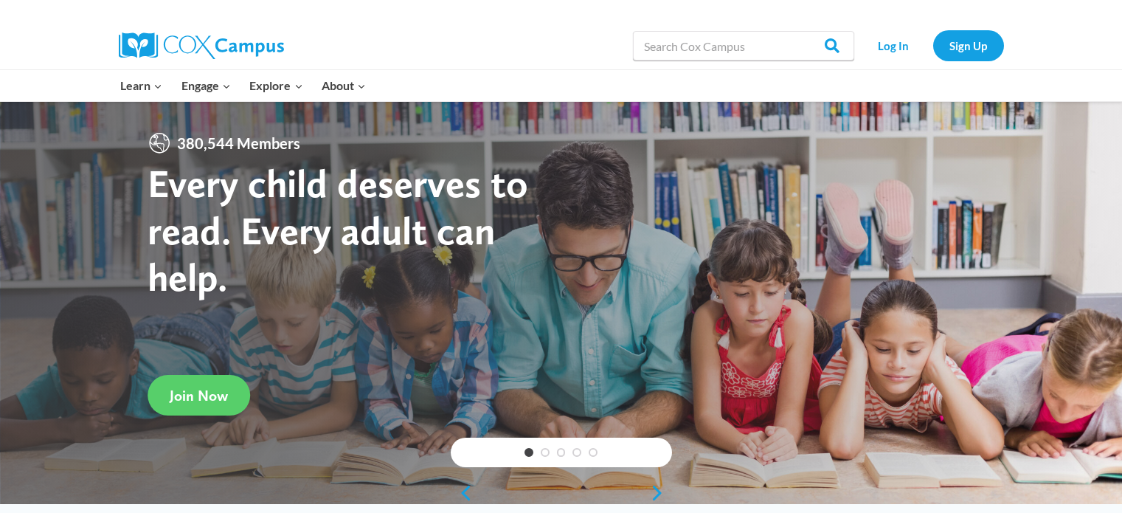 The height and width of the screenshot is (513, 1122). I want to click on span: Engage, so click(206, 86).